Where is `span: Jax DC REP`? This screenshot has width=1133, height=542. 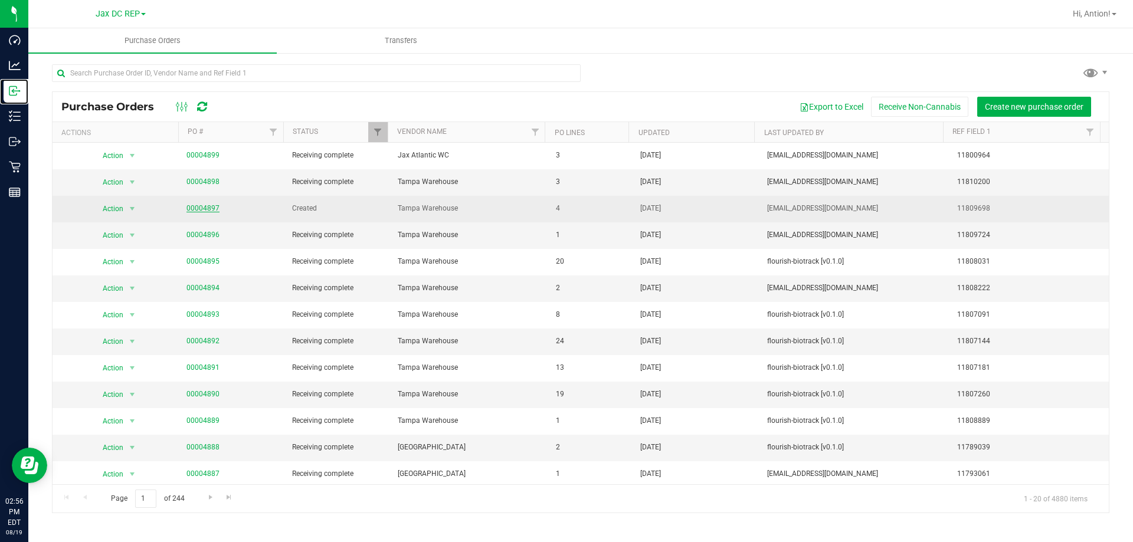
span: Jax DC REP is located at coordinates (117, 14).